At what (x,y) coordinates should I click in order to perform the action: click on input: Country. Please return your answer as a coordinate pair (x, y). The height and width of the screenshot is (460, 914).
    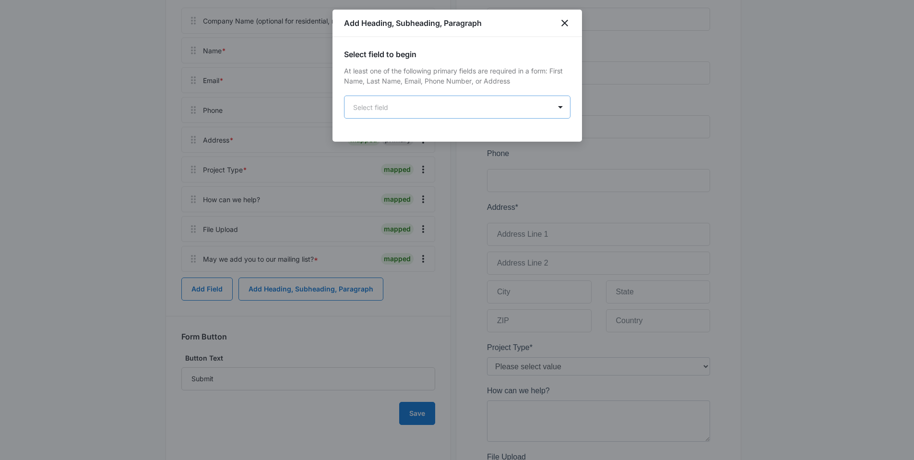
    Looking at the image, I should click on (171, 334).